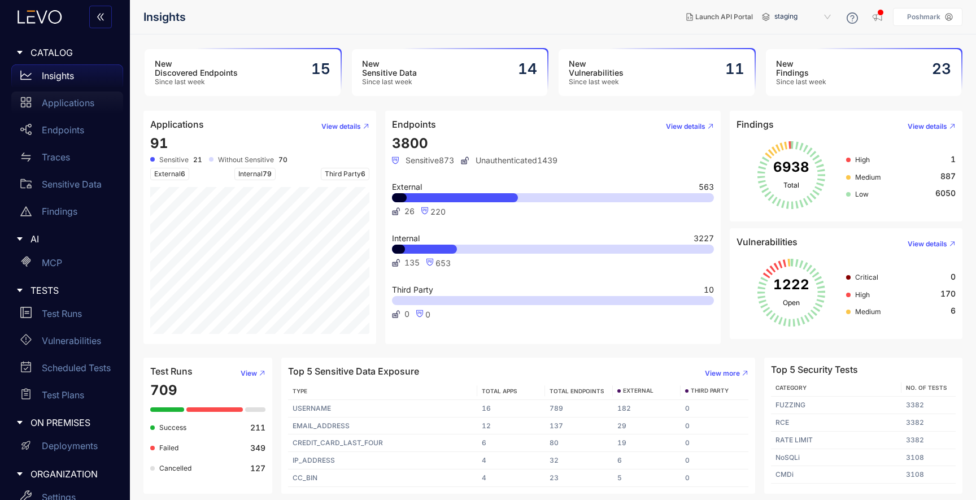 The width and height of the screenshot is (976, 500). Describe the element at coordinates (410, 143) in the screenshot. I see `span: 3800` at that location.